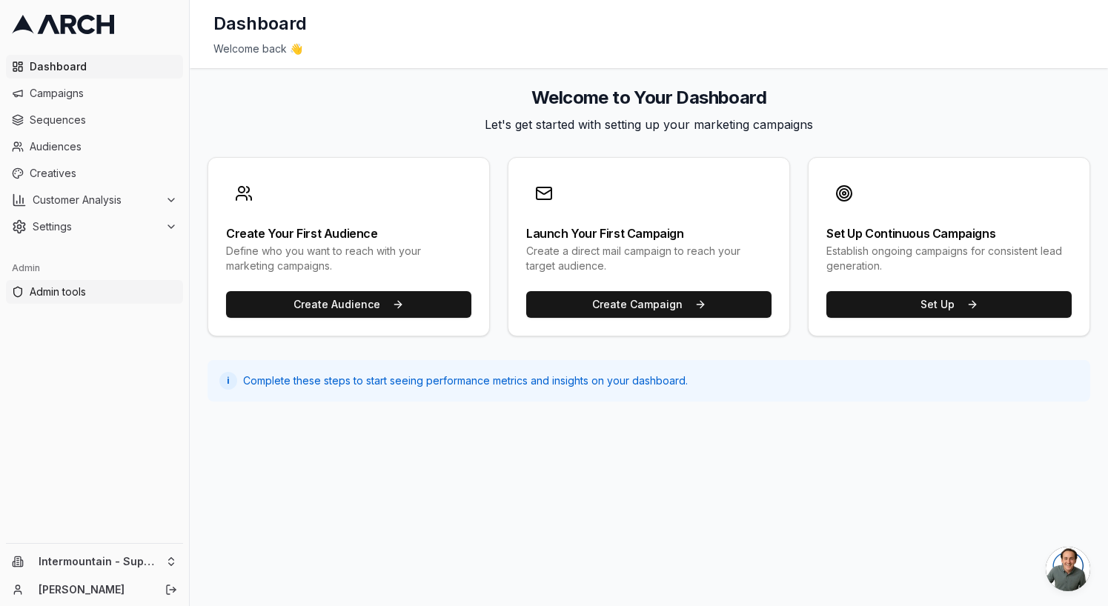 The image size is (1108, 606). I want to click on span: i, so click(228, 381).